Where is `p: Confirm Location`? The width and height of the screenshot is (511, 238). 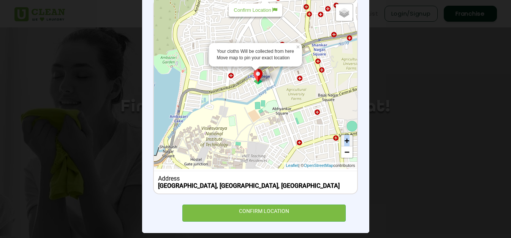 p: Confirm Location is located at coordinates (255, 10).